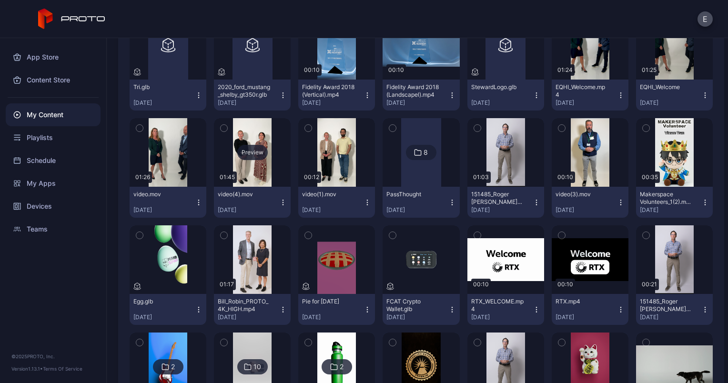  What do you see at coordinates (582, 91) in the screenshot?
I see `div: EQHI_Welcome.mp4` at bounding box center [582, 91].